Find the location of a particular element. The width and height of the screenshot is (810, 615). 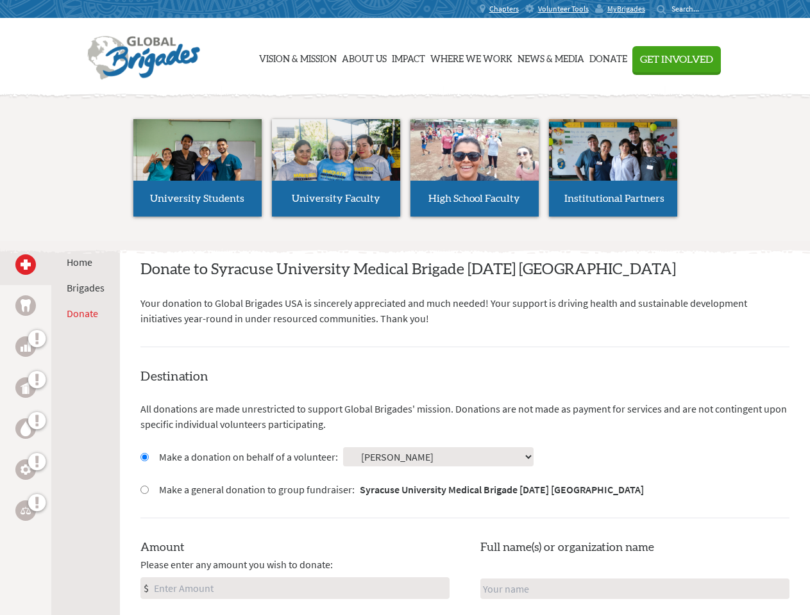

span: Chapters is located at coordinates (504, 9).